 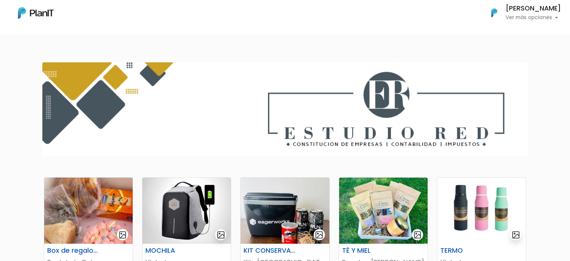 I want to click on h6: TÈ Y MIEL, so click(x=368, y=250).